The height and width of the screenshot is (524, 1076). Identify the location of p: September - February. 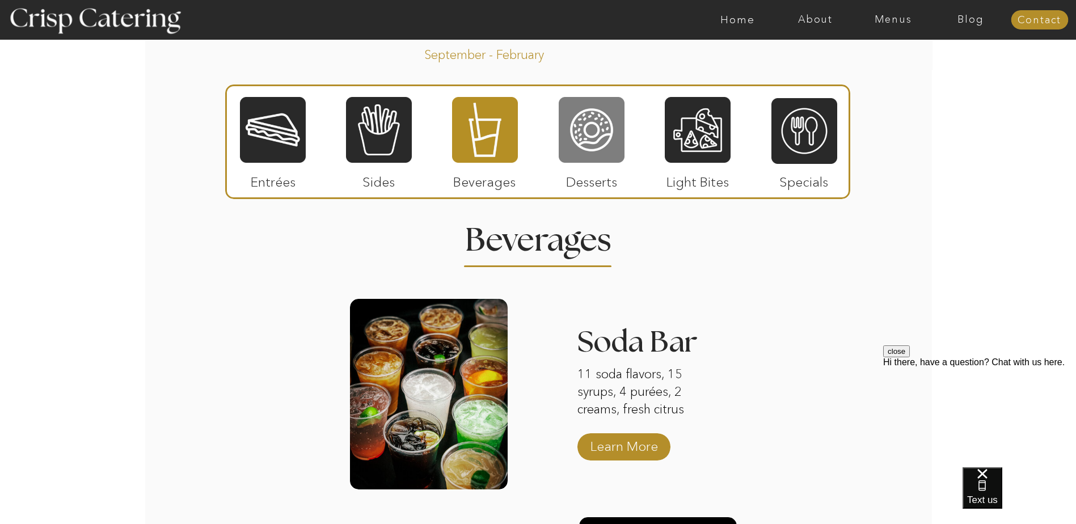
(502, 53).